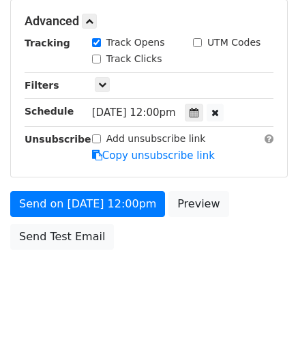  I want to click on label: Track Opens, so click(136, 42).